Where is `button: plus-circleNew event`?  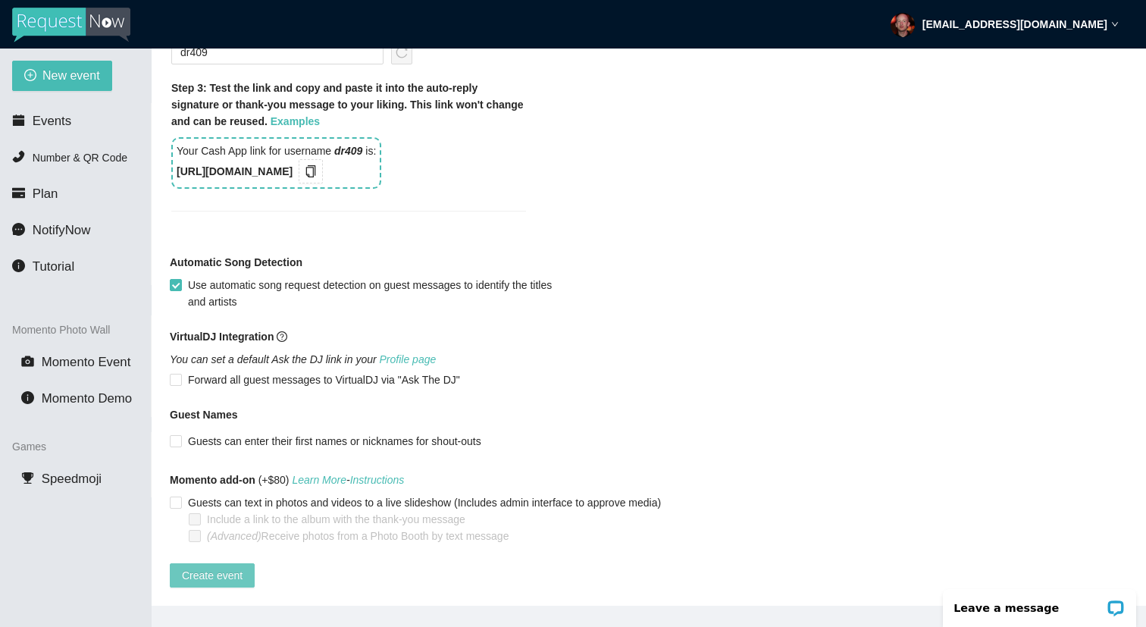 button: plus-circleNew event is located at coordinates (62, 76).